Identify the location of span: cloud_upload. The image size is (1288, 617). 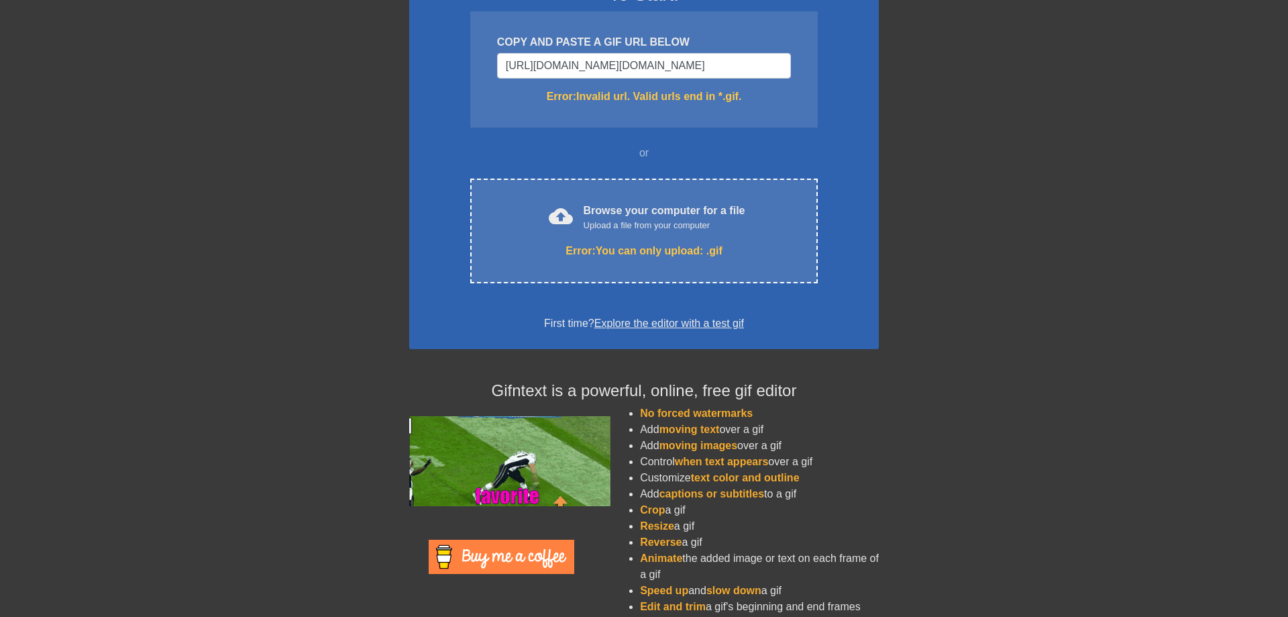
(561, 216).